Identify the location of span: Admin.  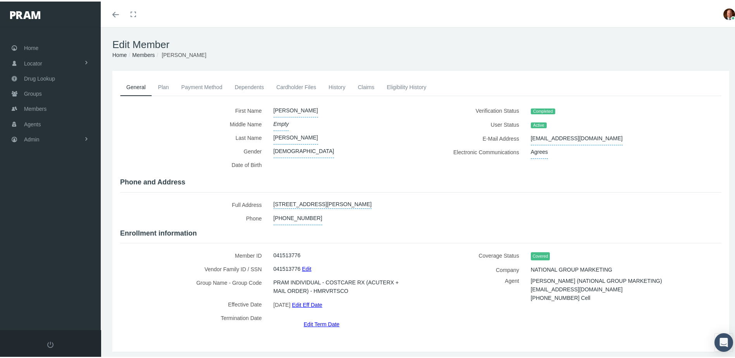
(32, 138).